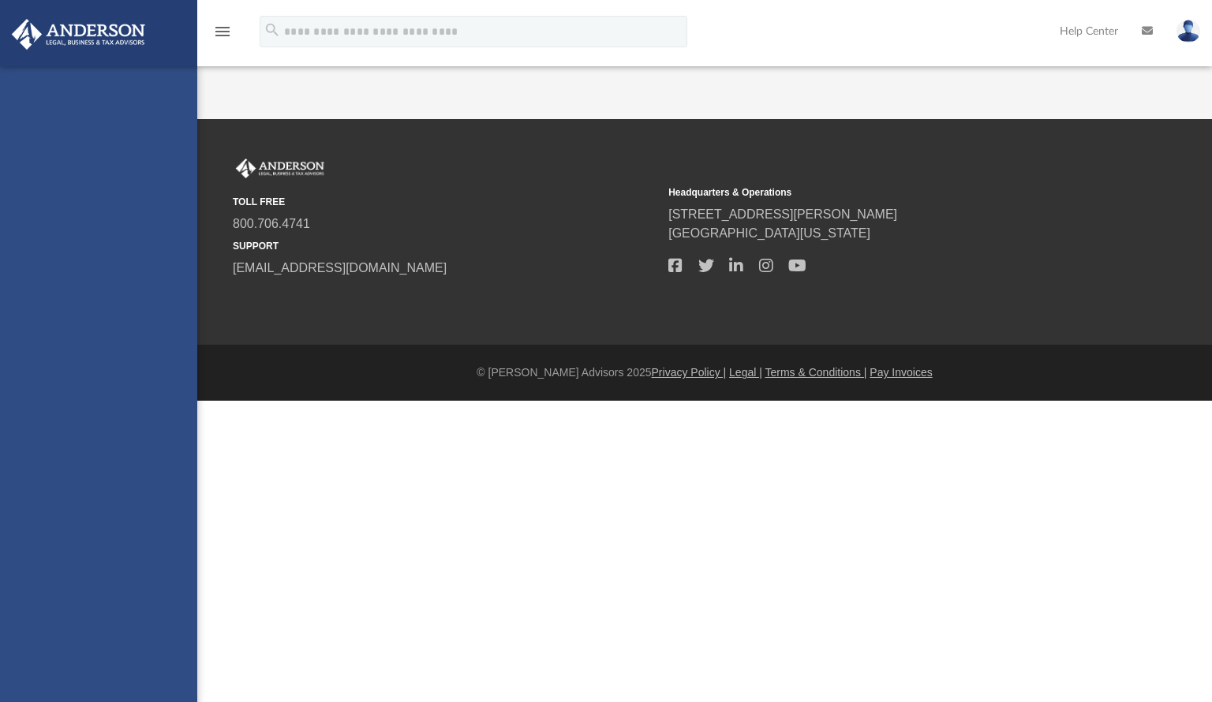 This screenshot has width=1212, height=702. What do you see at coordinates (745, 372) in the screenshot?
I see `a: Legal |` at bounding box center [745, 372].